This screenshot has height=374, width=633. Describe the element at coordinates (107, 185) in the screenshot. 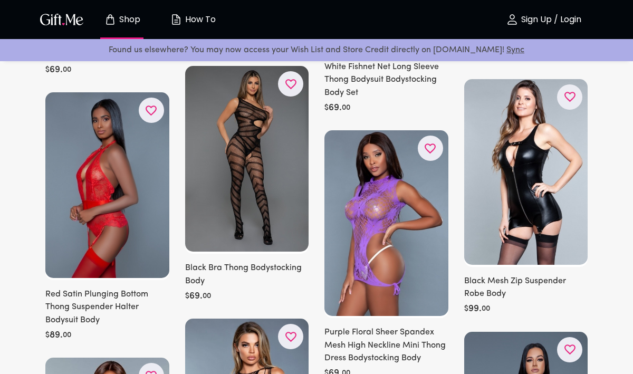

I see `img: Red Satin Plunging Bottom Thong Suspender Halter Bodysuit Body` at that location.